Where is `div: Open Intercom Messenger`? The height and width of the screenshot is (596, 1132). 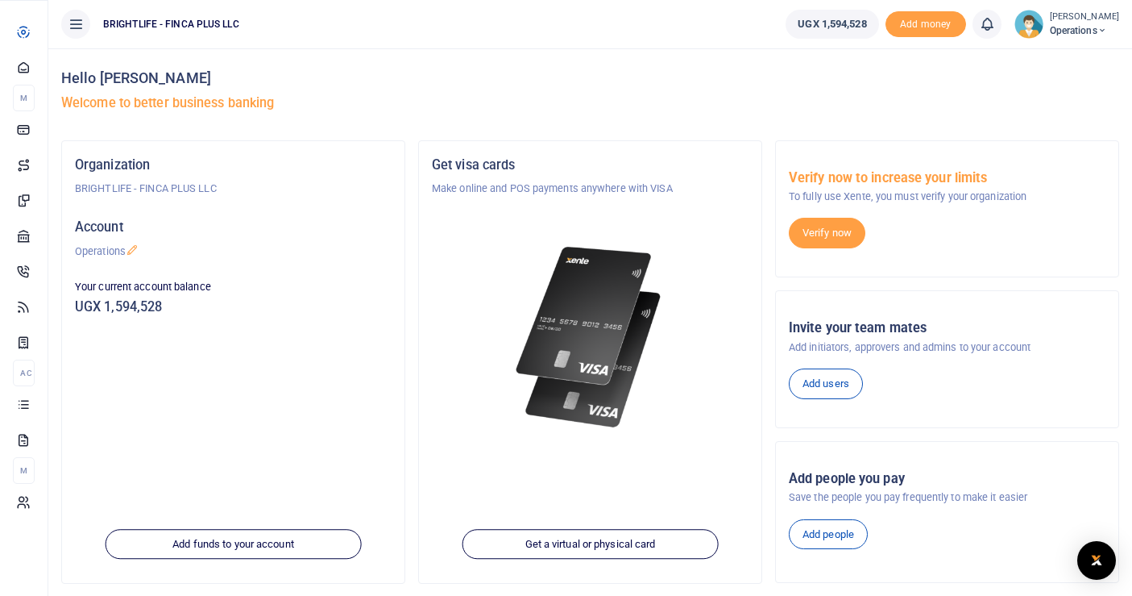 div: Open Intercom Messenger is located at coordinates (1097, 560).